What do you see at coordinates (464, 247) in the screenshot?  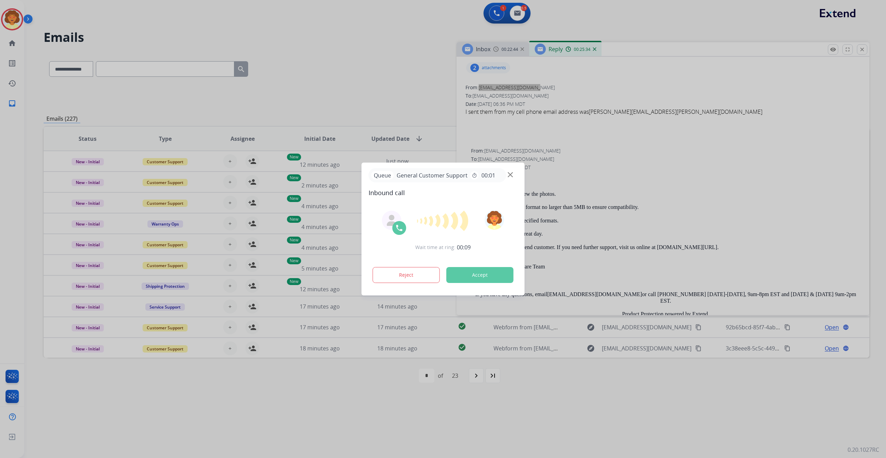 I see `span: 00:09` at bounding box center [464, 247].